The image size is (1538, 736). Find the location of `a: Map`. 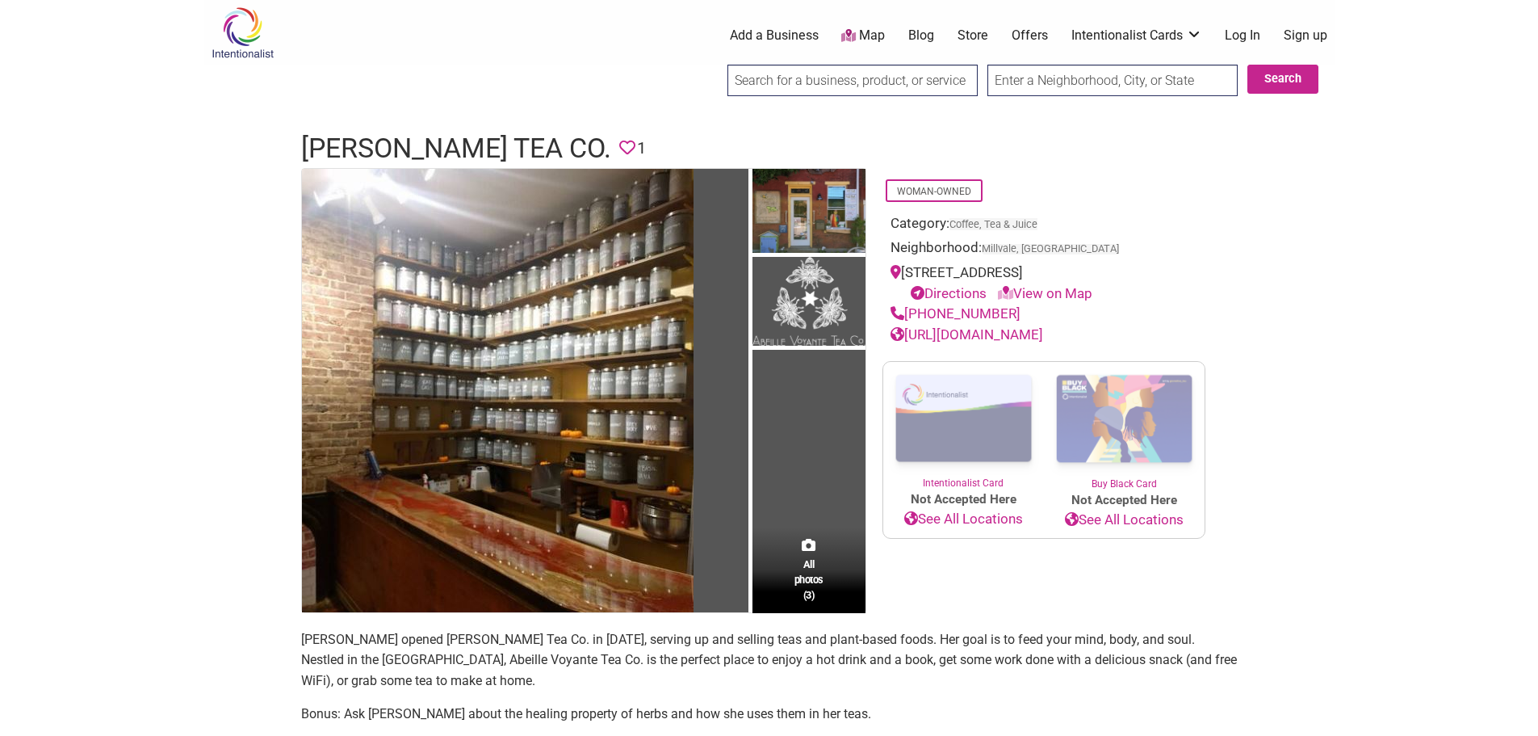

a: Map is located at coordinates (863, 36).